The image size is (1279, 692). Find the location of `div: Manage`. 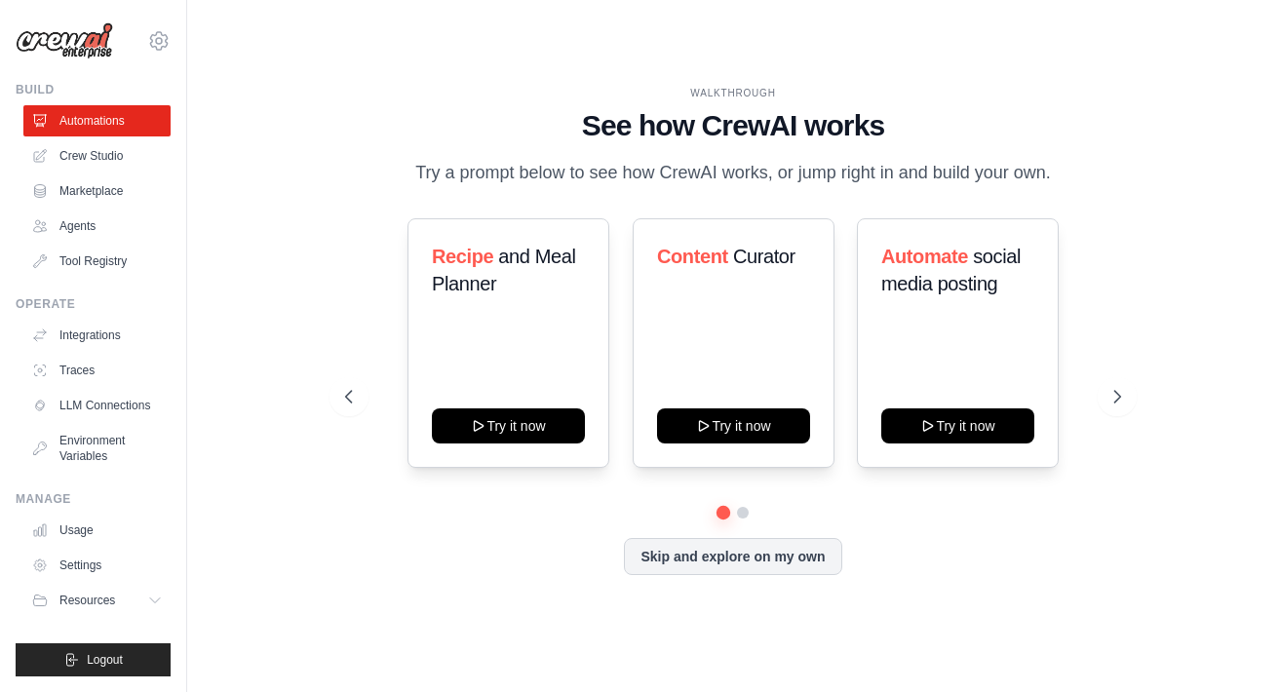

div: Manage is located at coordinates (93, 499).